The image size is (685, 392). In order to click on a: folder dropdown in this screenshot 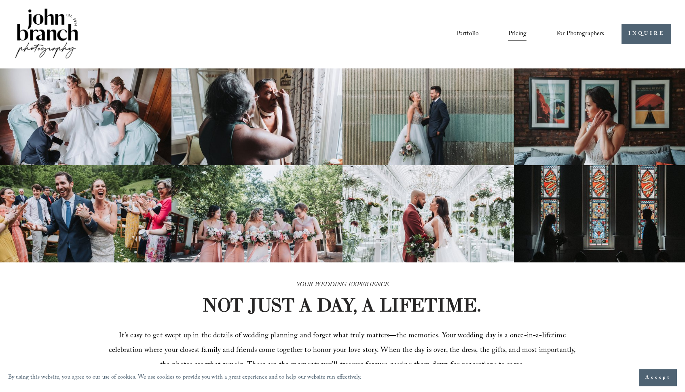, I will do `click(581, 34)`.